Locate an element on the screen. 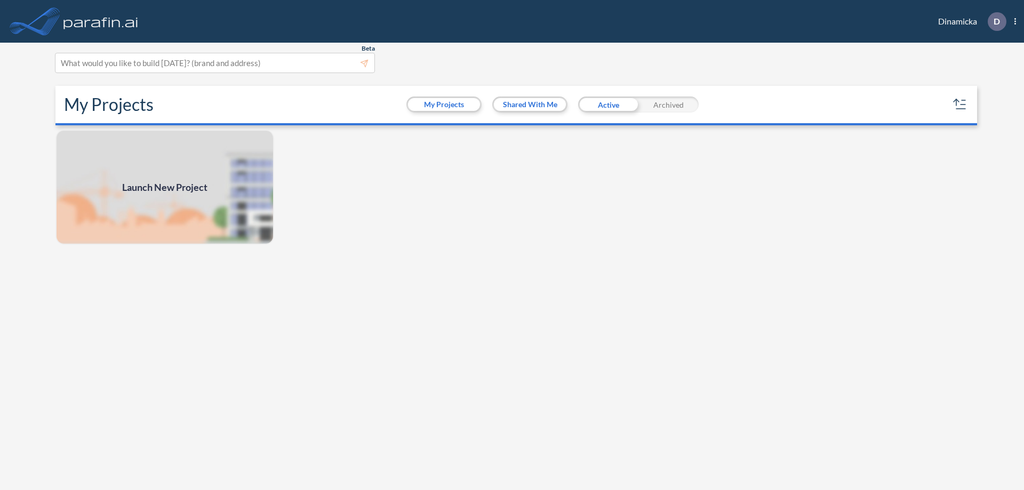  img: logo is located at coordinates (101, 21).